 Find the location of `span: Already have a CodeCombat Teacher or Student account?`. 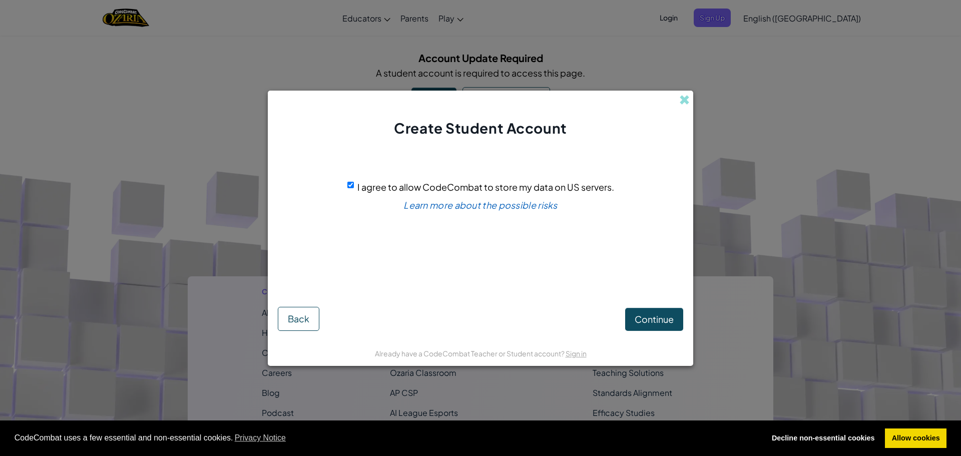

span: Already have a CodeCombat Teacher or Student account? is located at coordinates (470, 354).